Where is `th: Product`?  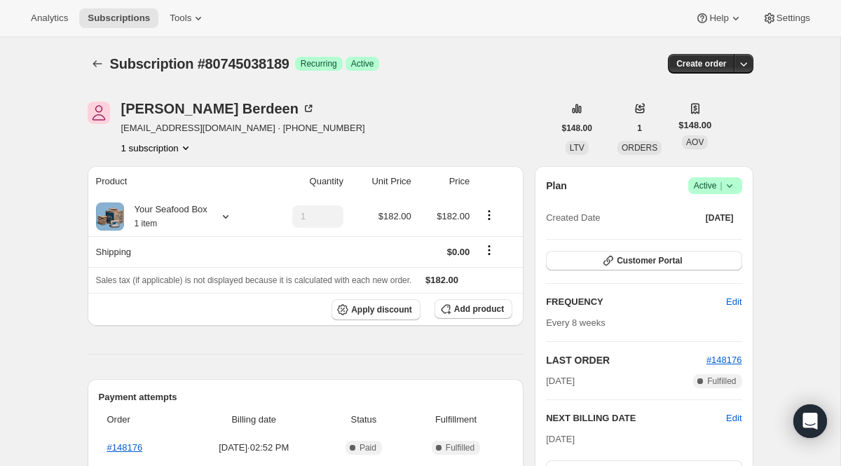 th: Product is located at coordinates (175, 182).